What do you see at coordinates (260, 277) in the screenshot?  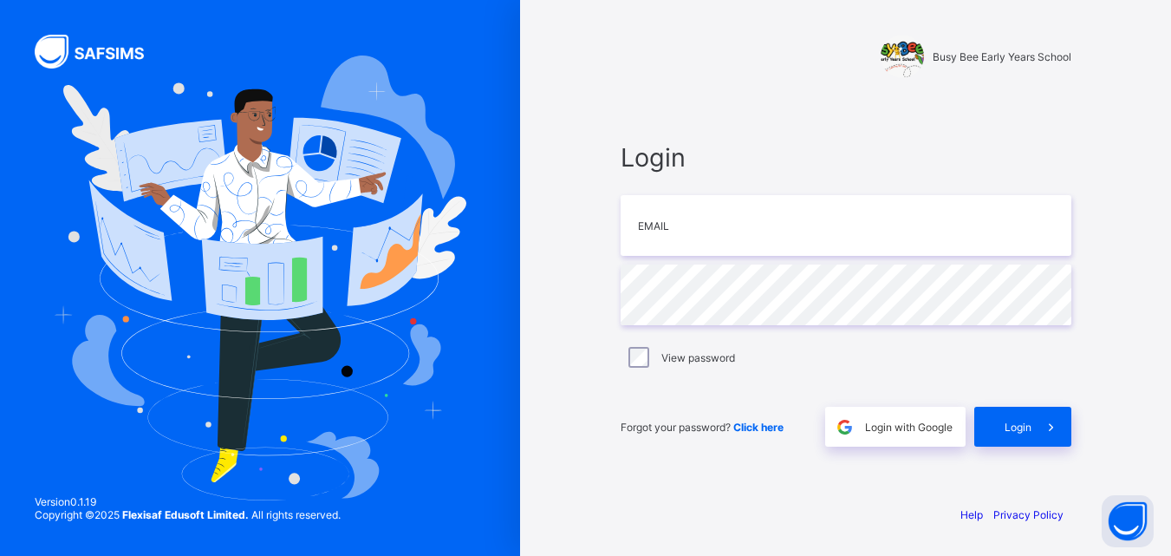 I see `img: Hero Image` at bounding box center [260, 277].